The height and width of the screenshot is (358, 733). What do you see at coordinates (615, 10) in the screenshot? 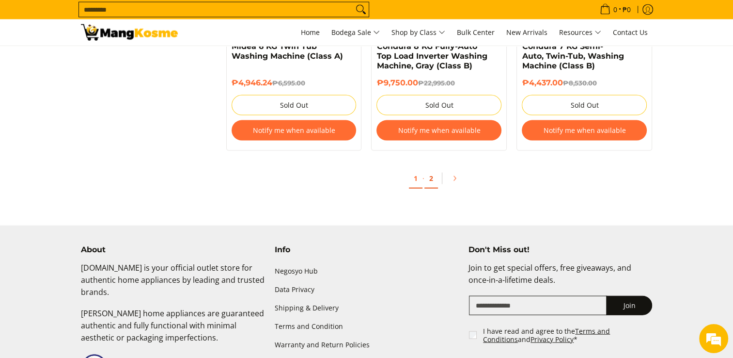
I see `span: 0` at bounding box center [615, 10].